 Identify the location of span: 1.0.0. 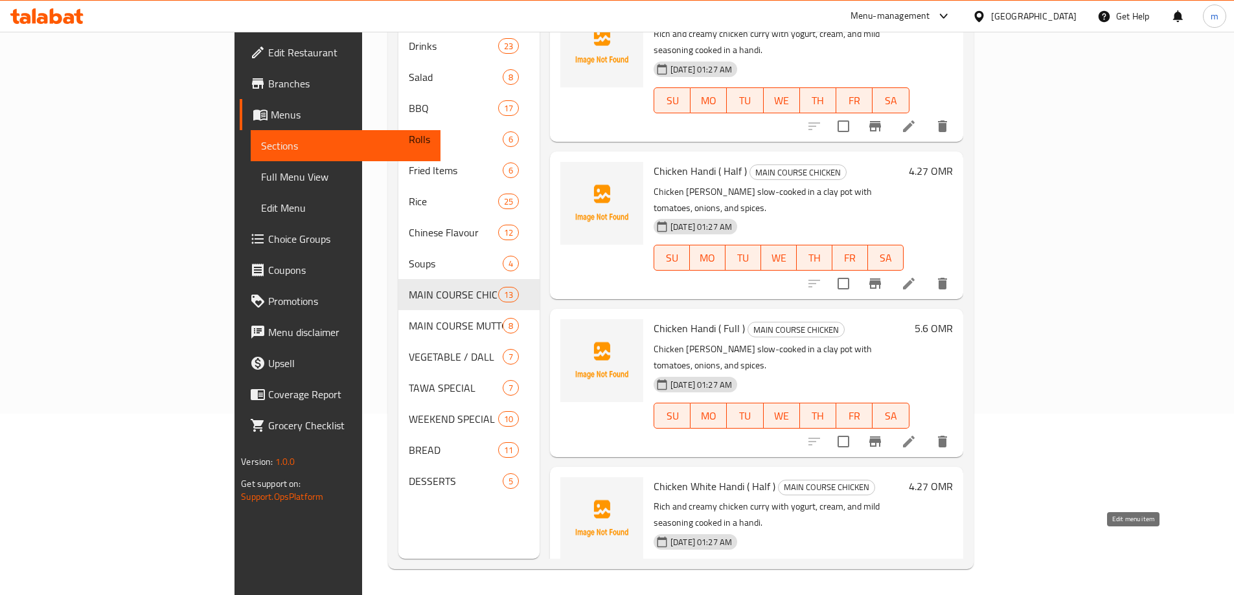
(285, 462).